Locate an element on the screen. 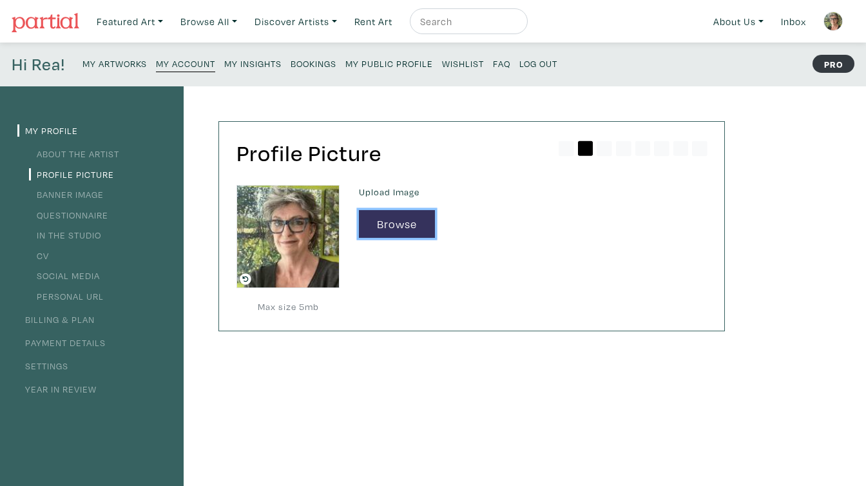 This screenshot has width=866, height=486. a: In the Studio is located at coordinates (65, 235).